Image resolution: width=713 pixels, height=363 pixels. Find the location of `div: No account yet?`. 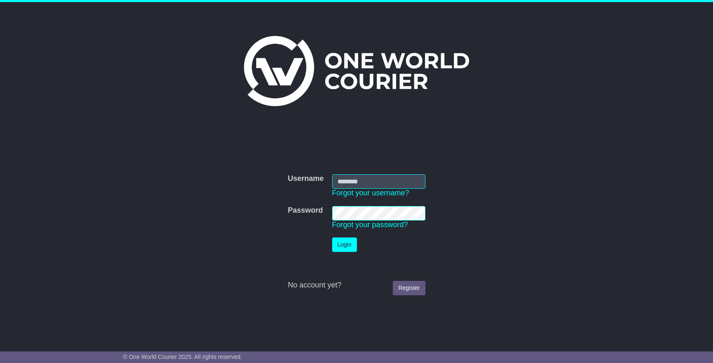

div: No account yet? is located at coordinates (356, 285).